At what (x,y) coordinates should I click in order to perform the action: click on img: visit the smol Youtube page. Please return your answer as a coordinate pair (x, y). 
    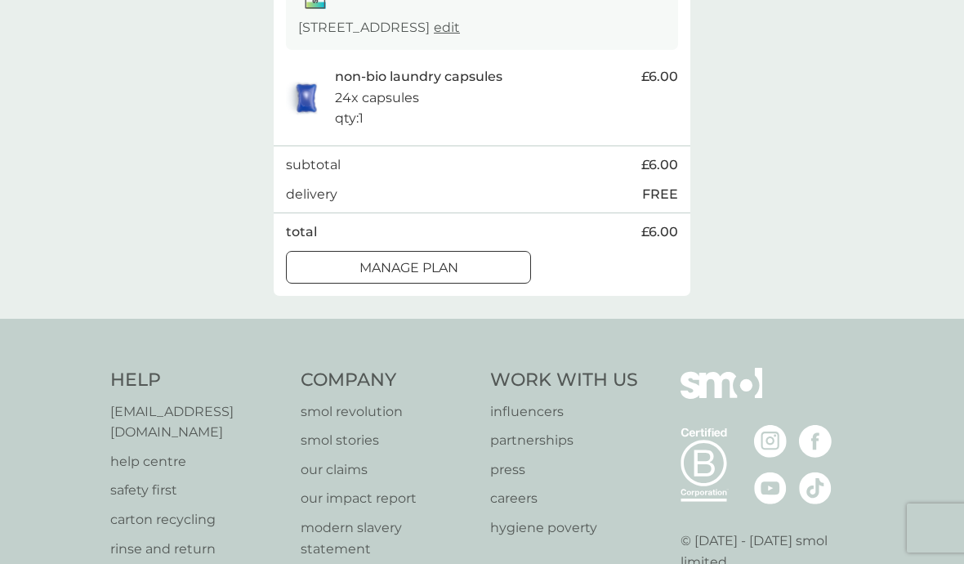
    Looking at the image, I should click on (771, 488).